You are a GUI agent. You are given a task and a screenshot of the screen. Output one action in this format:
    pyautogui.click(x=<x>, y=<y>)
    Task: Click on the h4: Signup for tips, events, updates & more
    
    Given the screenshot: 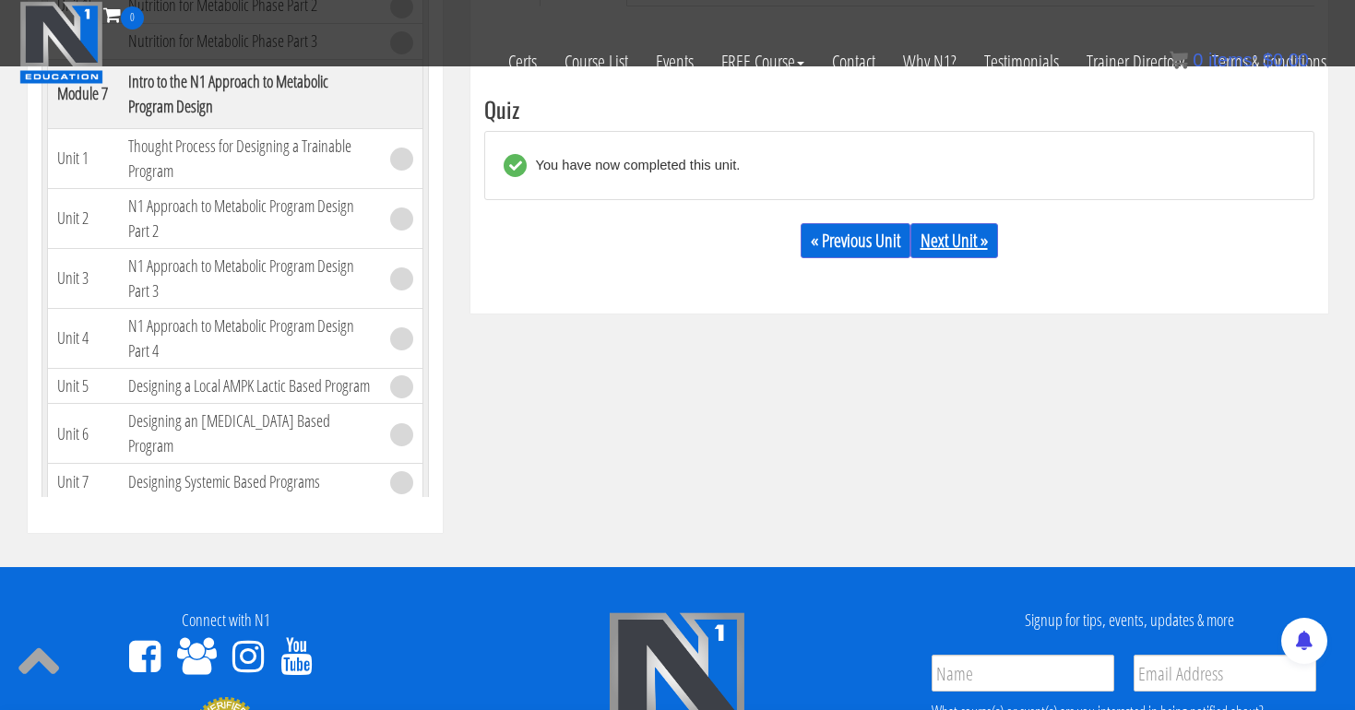 What is the action you would take?
    pyautogui.click(x=1129, y=621)
    